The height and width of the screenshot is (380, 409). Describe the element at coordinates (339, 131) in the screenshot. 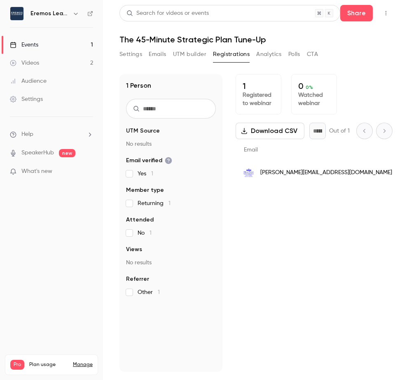

I see `p: Out of 1` at that location.